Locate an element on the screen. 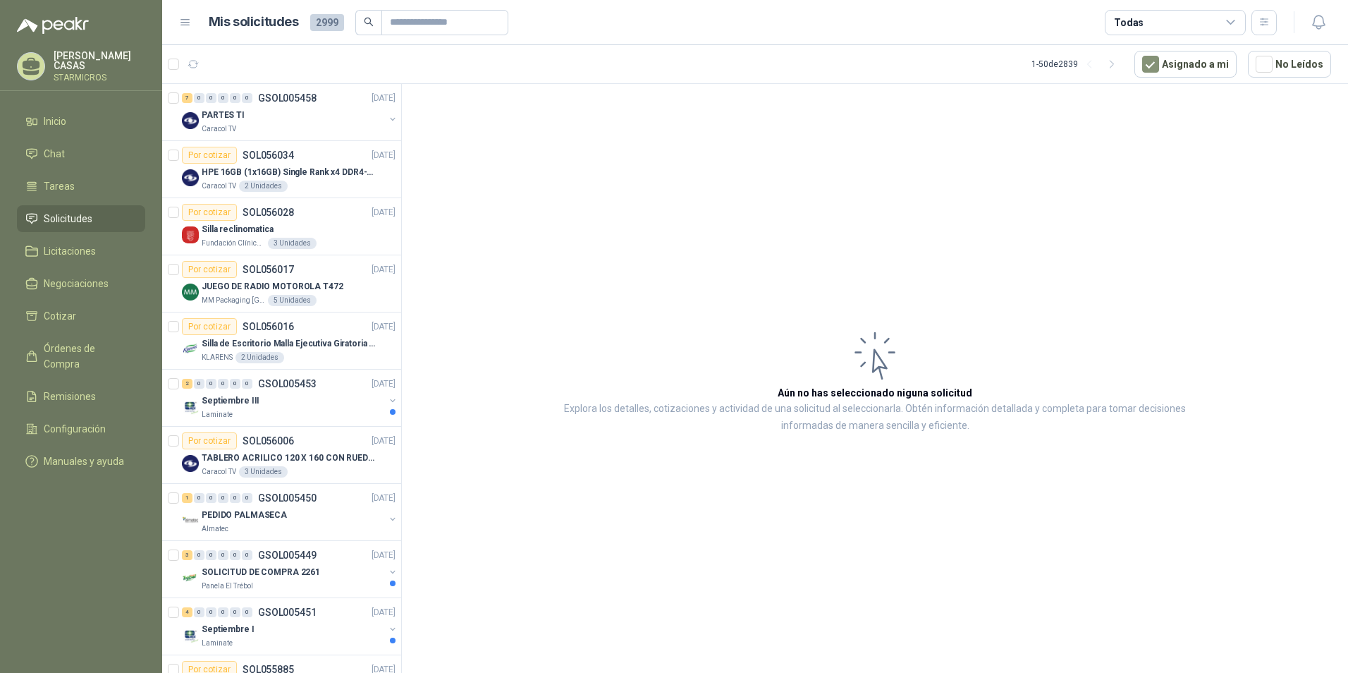  span: search is located at coordinates (369, 22).